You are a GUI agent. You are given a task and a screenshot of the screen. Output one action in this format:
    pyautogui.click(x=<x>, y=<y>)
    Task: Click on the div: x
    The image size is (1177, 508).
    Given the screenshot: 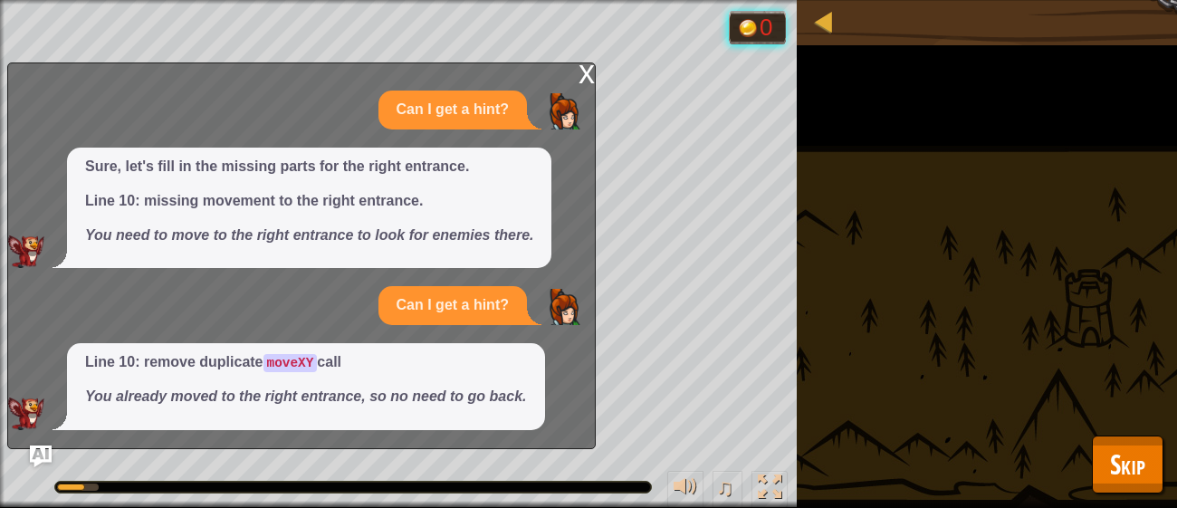 What is the action you would take?
    pyautogui.click(x=587, y=72)
    